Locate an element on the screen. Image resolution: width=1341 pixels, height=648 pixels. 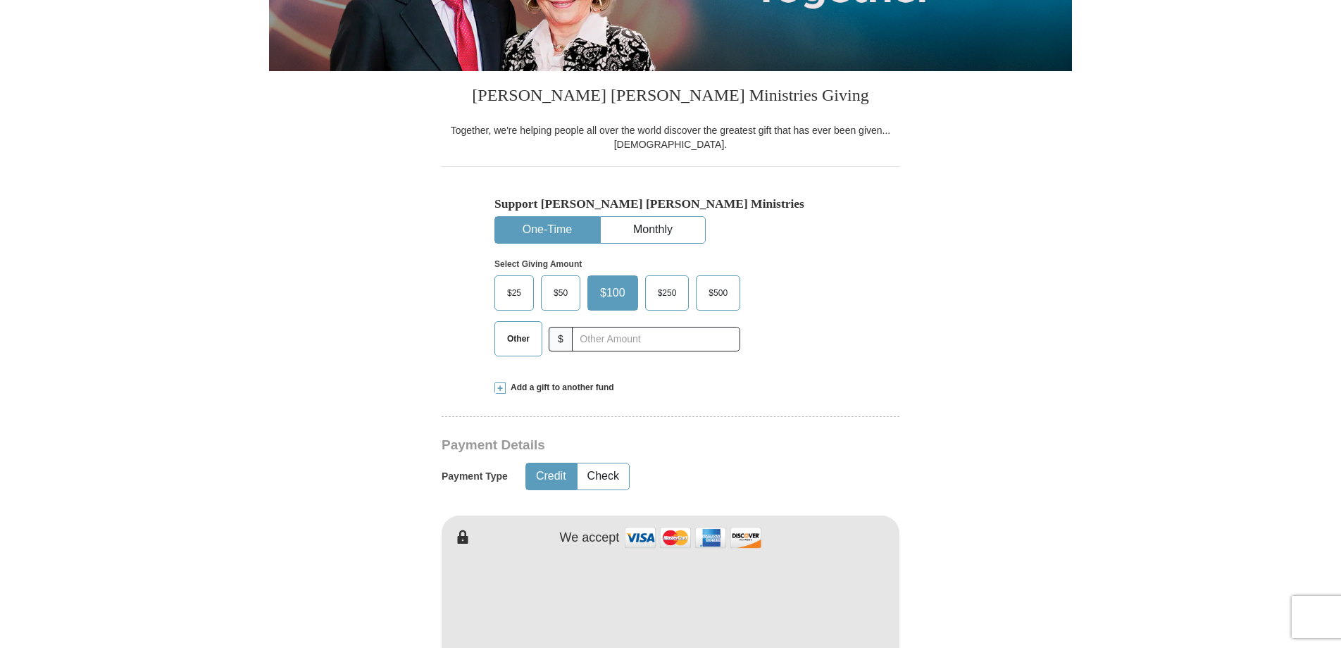
button: One-Time is located at coordinates (547, 230).